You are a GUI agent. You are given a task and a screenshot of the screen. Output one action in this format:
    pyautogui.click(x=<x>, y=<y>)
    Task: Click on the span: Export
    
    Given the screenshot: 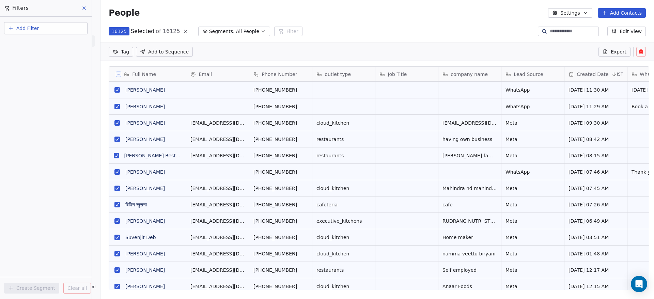 What is the action you would take?
    pyautogui.click(x=618, y=52)
    